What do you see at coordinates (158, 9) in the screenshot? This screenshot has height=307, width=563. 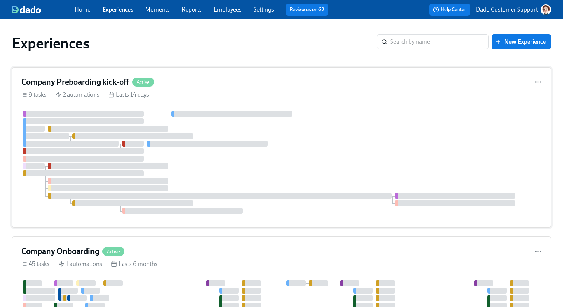 I see `a: Moments` at bounding box center [158, 9].